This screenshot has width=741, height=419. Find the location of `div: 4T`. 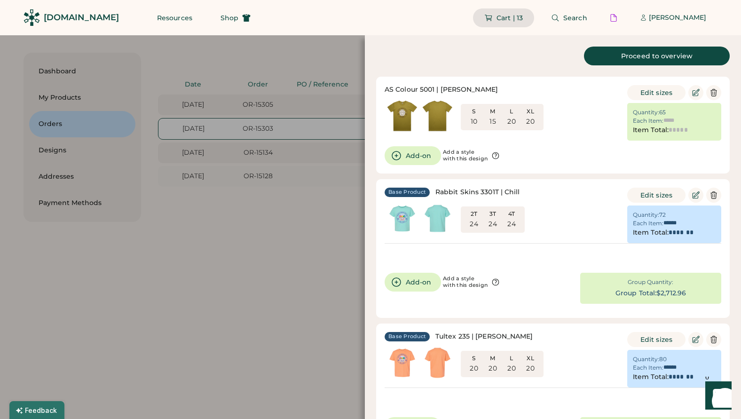

div: 4T is located at coordinates (512, 214).